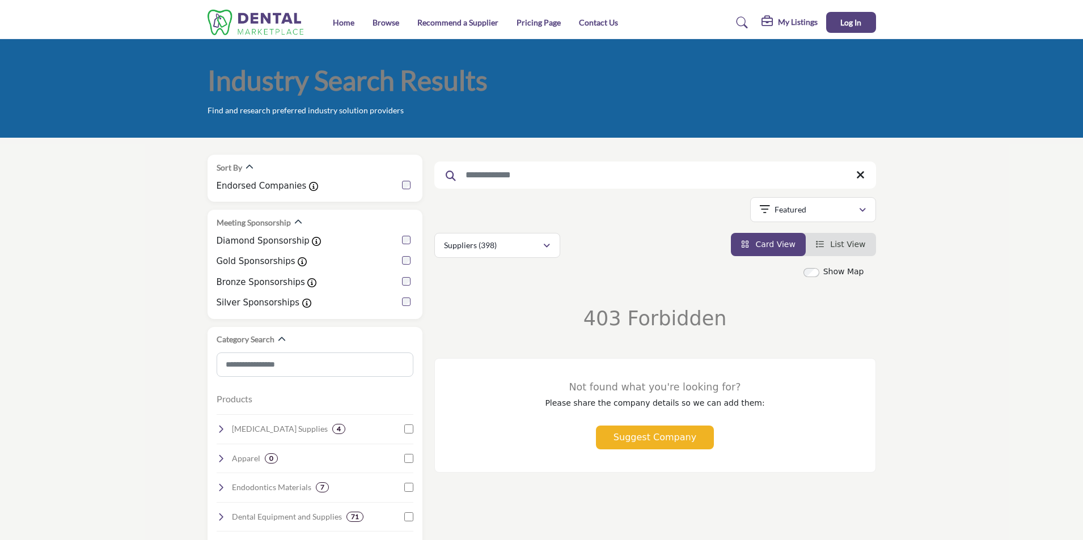 The width and height of the screenshot is (1083, 540). What do you see at coordinates (271, 459) in the screenshot?
I see `div: 0 Results For Apparel` at bounding box center [271, 459].